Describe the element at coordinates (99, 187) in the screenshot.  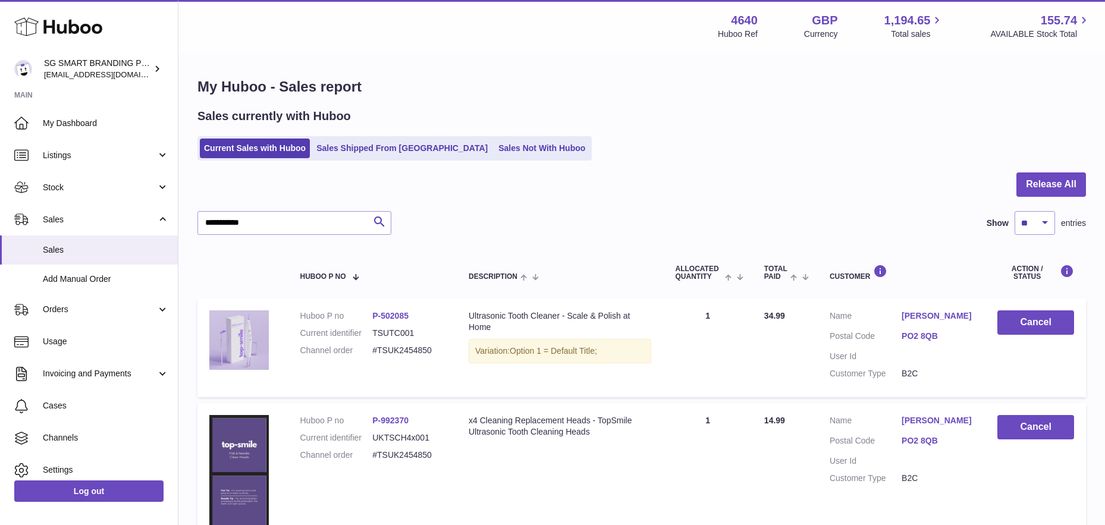
I see `span: Stock` at that location.